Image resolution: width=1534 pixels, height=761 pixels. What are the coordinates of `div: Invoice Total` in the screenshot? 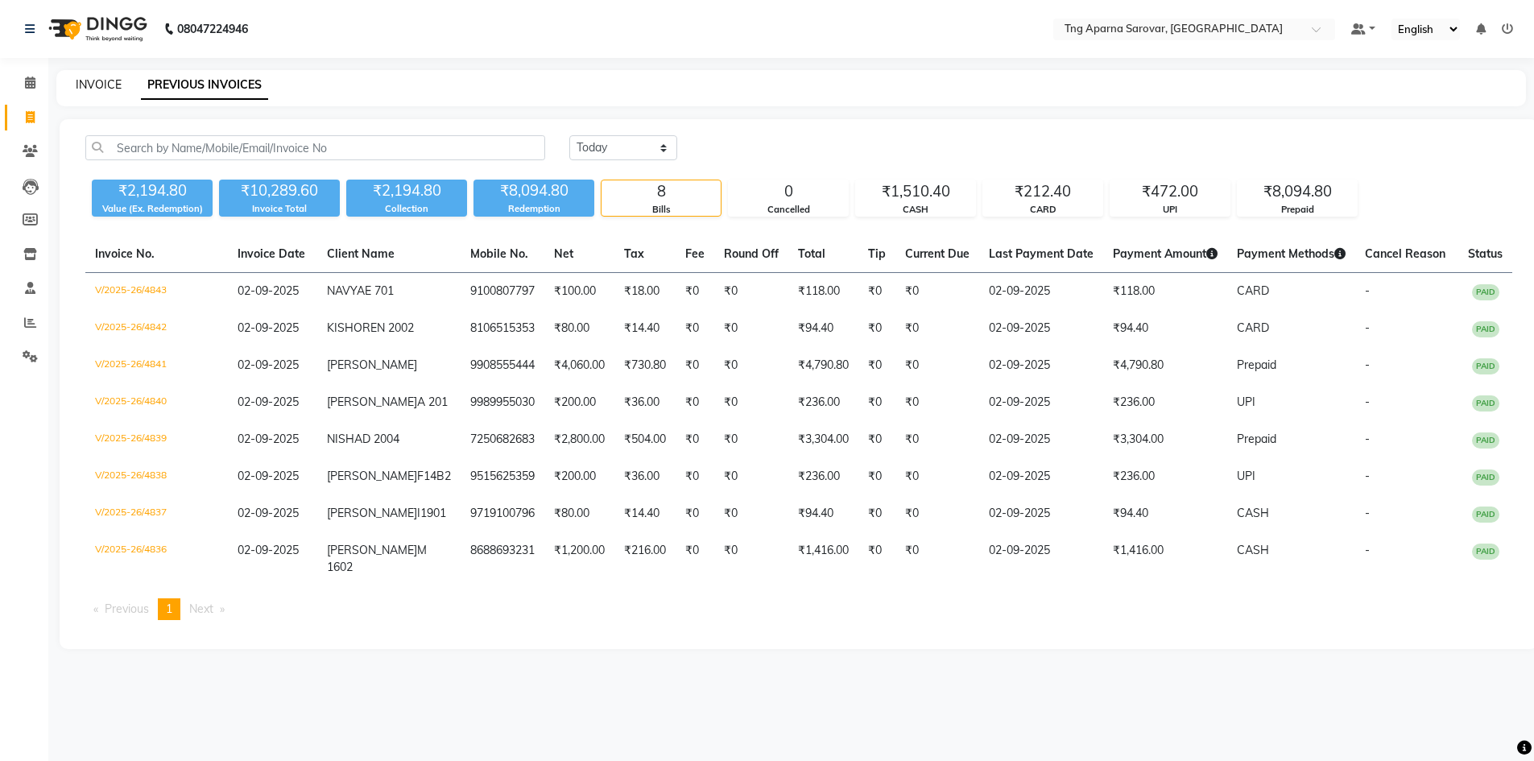 It's located at (279, 209).